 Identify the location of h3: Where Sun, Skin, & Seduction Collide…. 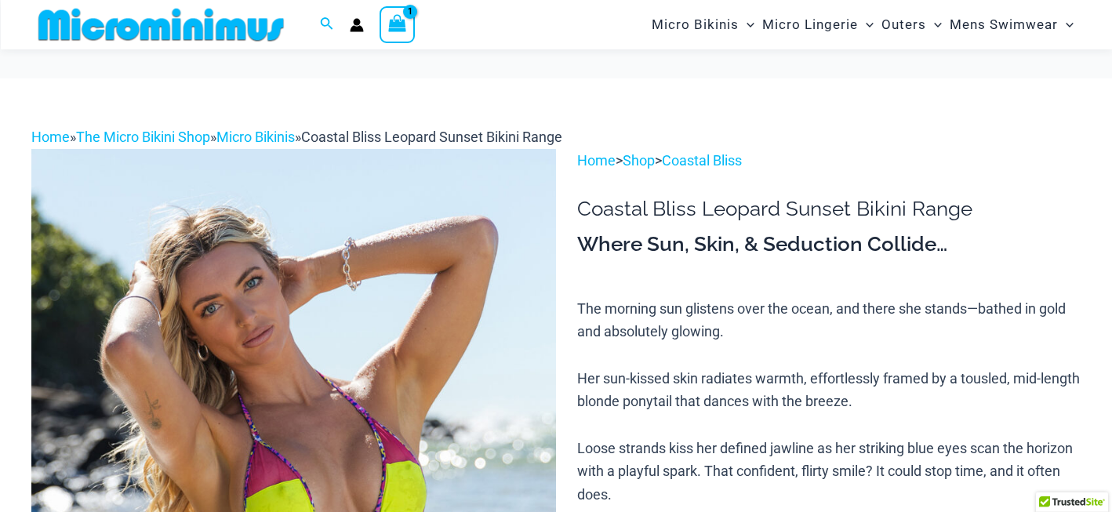
(829, 245).